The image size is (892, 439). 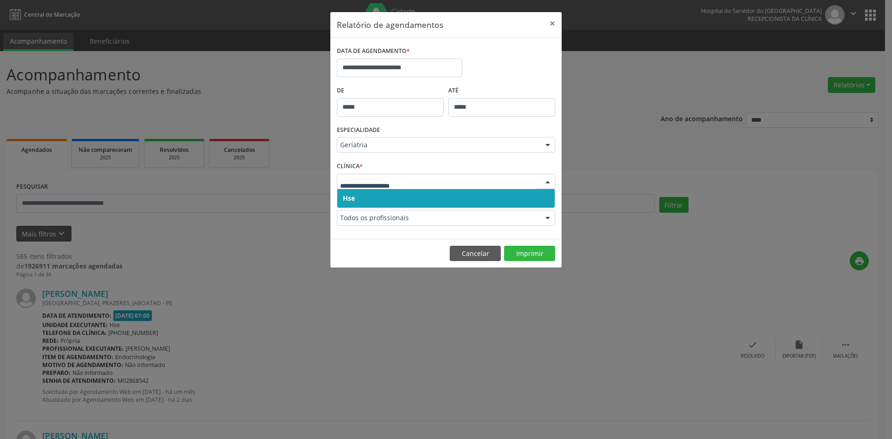 What do you see at coordinates (390, 25) in the screenshot?
I see `h5: Relatório de agendamentos` at bounding box center [390, 25].